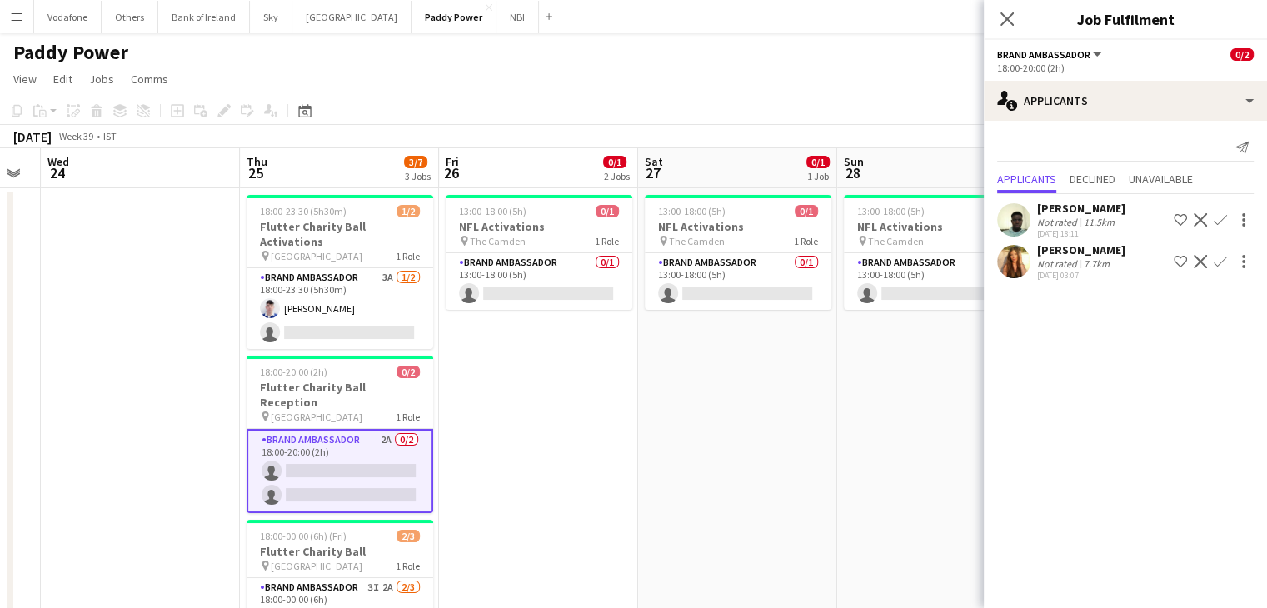 The height and width of the screenshot is (608, 1267). I want to click on button: Others, so click(130, 17).